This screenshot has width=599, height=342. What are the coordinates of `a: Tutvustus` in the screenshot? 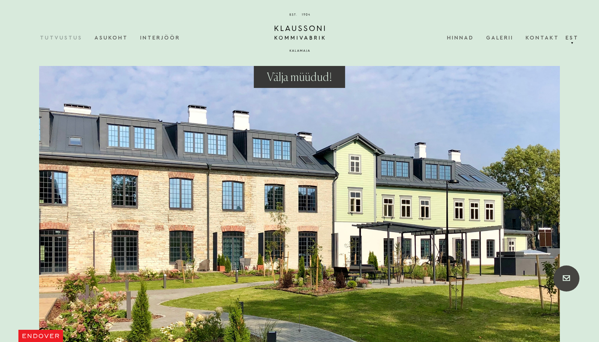 It's located at (67, 37).